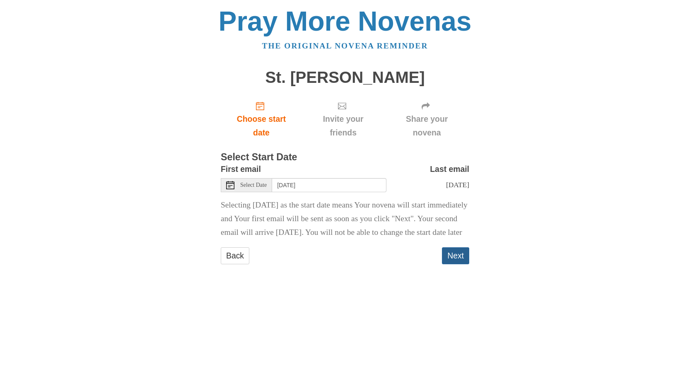 The height and width of the screenshot is (379, 690). Describe the element at coordinates (345, 46) in the screenshot. I see `a: The original novena reminder` at that location.